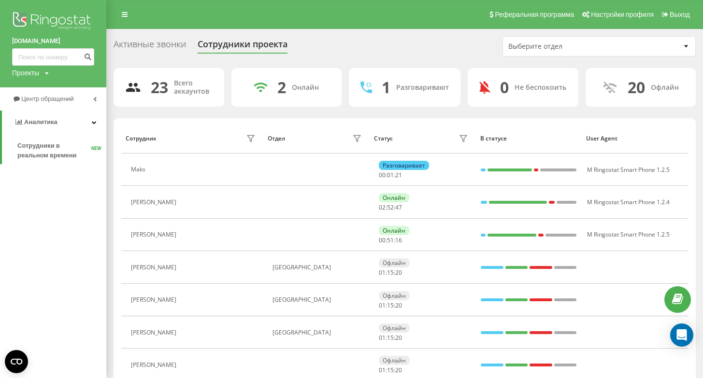  What do you see at coordinates (54, 151) in the screenshot?
I see `span: Сотрудники в реальном времени` at bounding box center [54, 151].